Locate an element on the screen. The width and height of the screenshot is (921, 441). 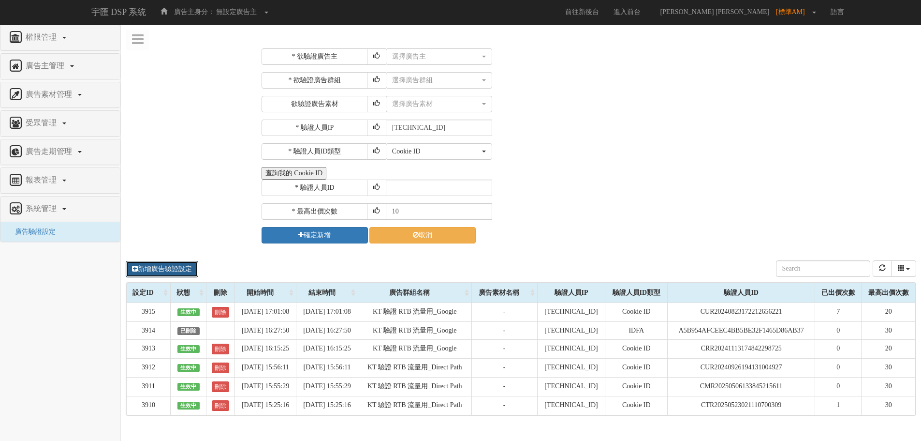
span: 報表管理 is located at coordinates (42, 179).